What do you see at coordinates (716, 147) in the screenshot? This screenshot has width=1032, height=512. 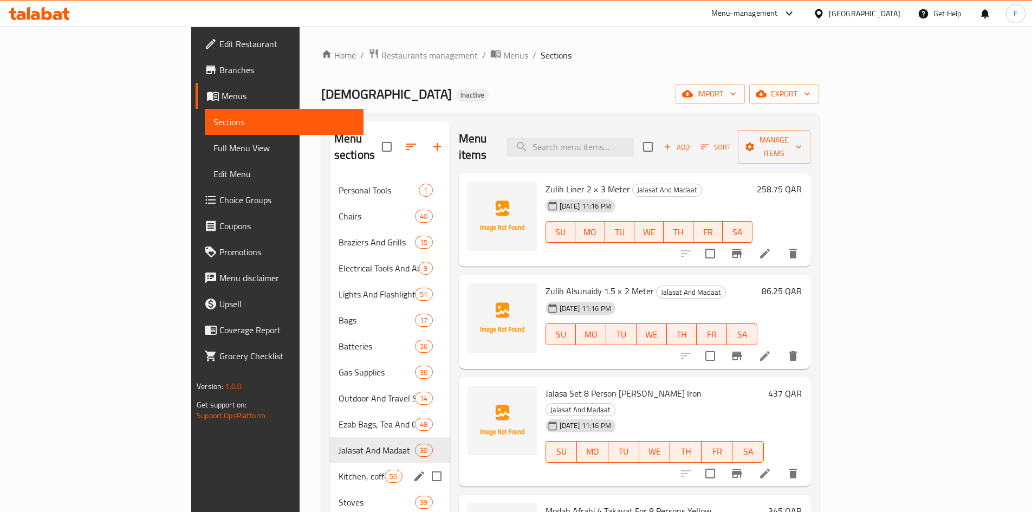 I see `span: Sort items` at bounding box center [716, 147].